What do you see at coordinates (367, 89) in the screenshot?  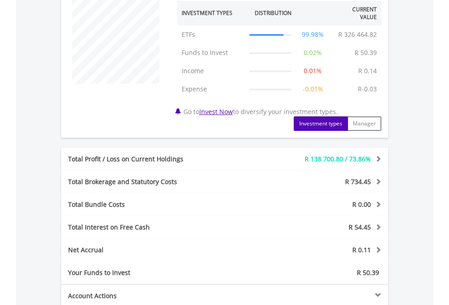 I see `td: R-0.03` at bounding box center [367, 89].